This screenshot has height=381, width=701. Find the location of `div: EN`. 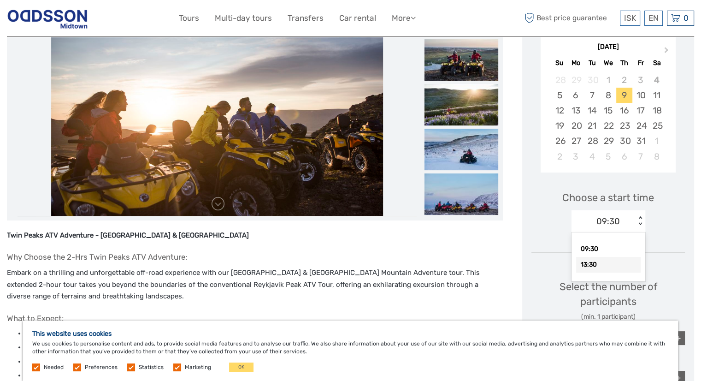

div: EN is located at coordinates (654, 18).